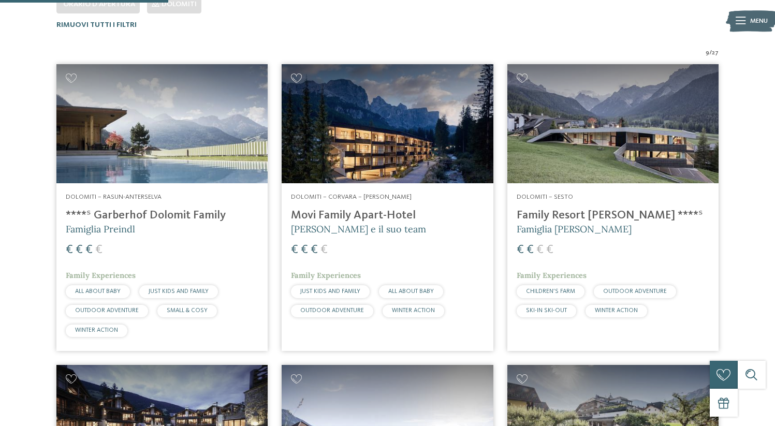  I want to click on span: Dolomiti – Sesto, so click(544, 197).